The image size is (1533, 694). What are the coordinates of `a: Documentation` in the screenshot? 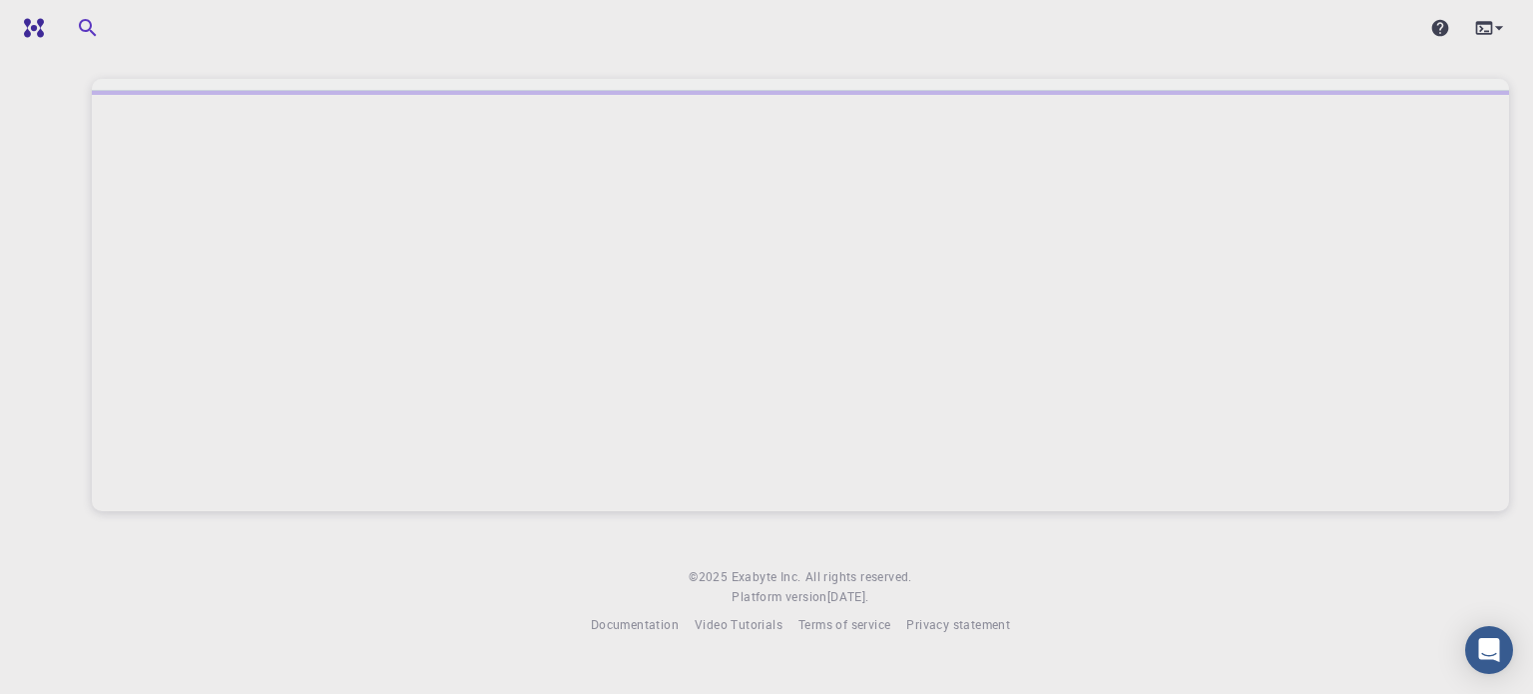 It's located at (635, 625).